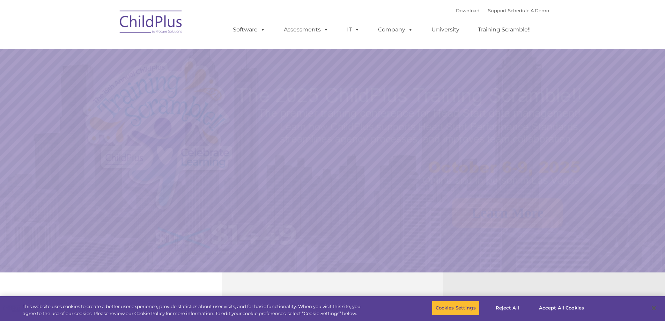 The image size is (665, 321). What do you see at coordinates (508, 308) in the screenshot?
I see `button: Reject All` at bounding box center [508, 308].